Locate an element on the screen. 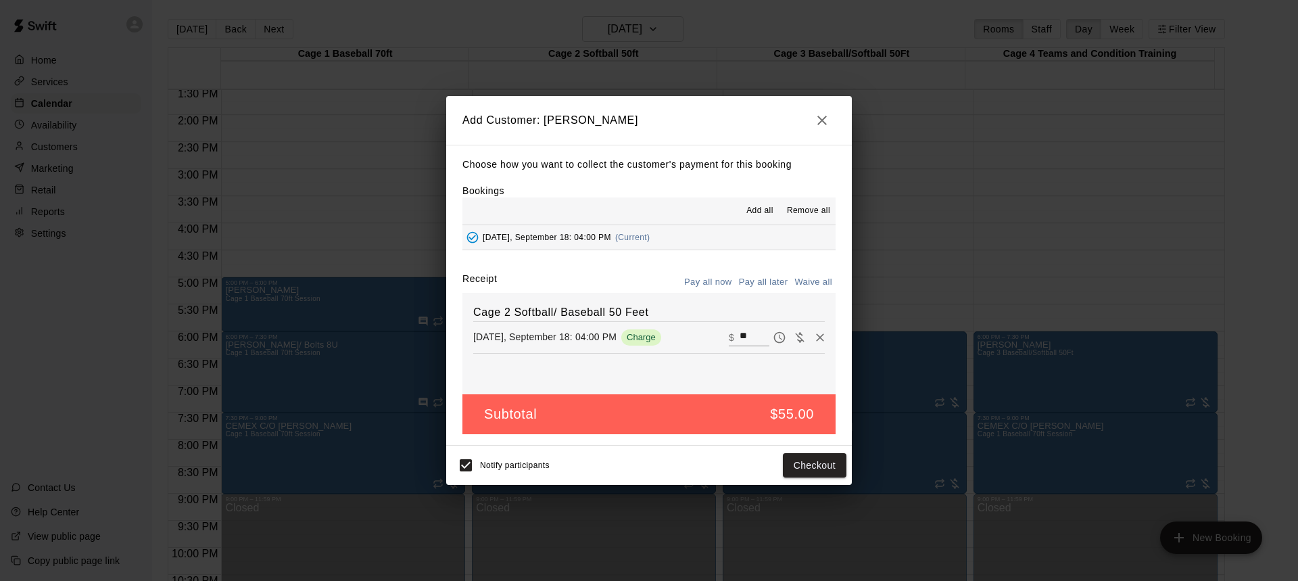  button: Added - Collect Payment is located at coordinates (473, 237).